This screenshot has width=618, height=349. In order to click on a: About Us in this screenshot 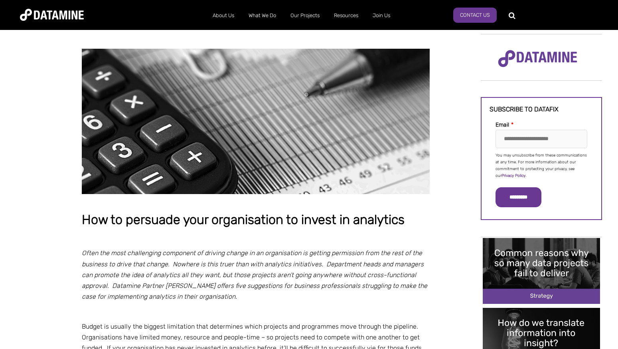, I will do `click(223, 16)`.